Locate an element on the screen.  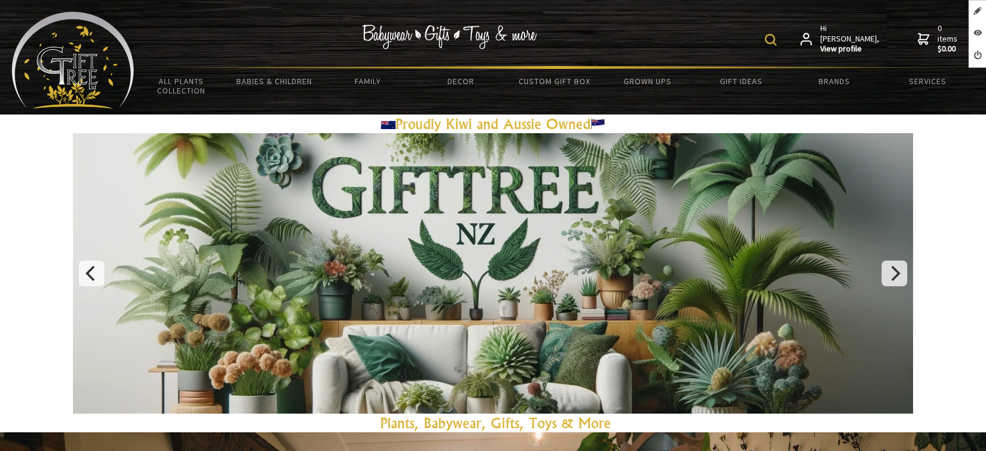
button: Previous is located at coordinates (92, 273).